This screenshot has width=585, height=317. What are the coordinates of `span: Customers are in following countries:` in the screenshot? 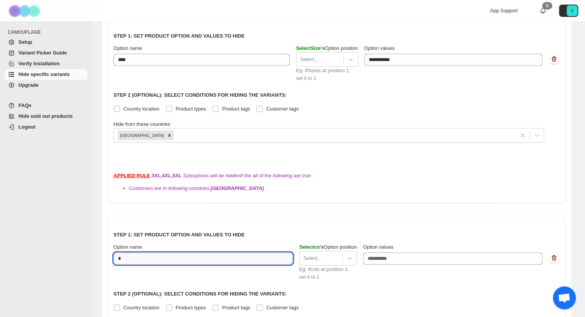 It's located at (196, 188).